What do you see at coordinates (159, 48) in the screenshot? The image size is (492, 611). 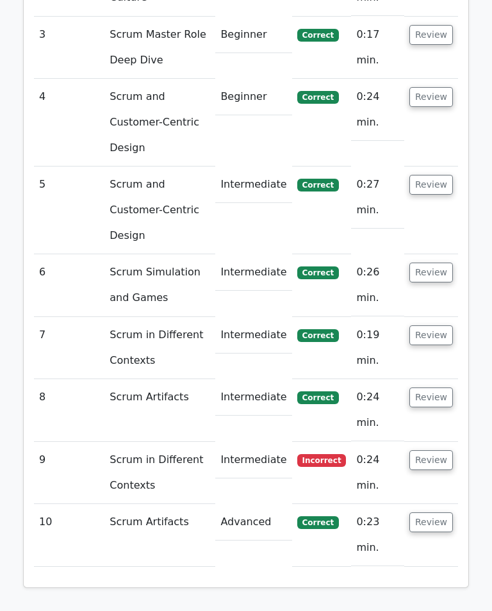 I see `td: Scrum Master Role Deep Dive` at bounding box center [159, 48].